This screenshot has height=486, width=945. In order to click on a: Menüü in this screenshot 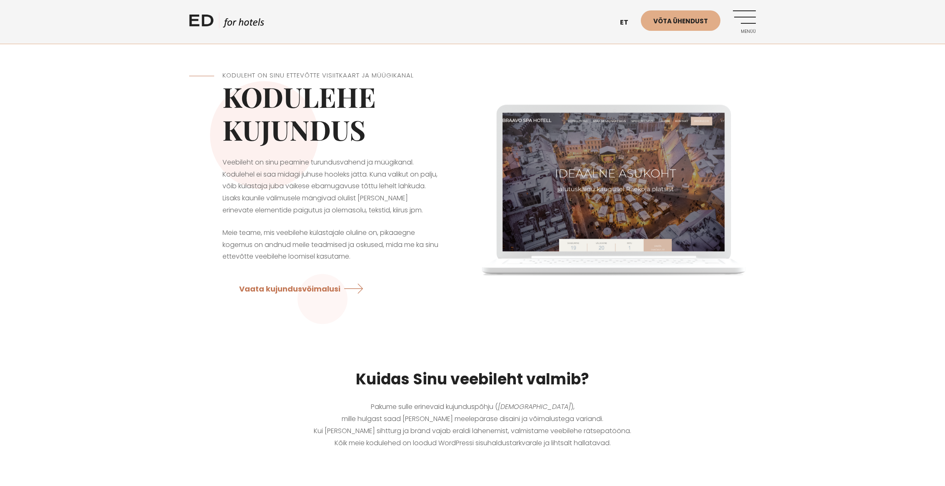, I will do `click(744, 22)`.